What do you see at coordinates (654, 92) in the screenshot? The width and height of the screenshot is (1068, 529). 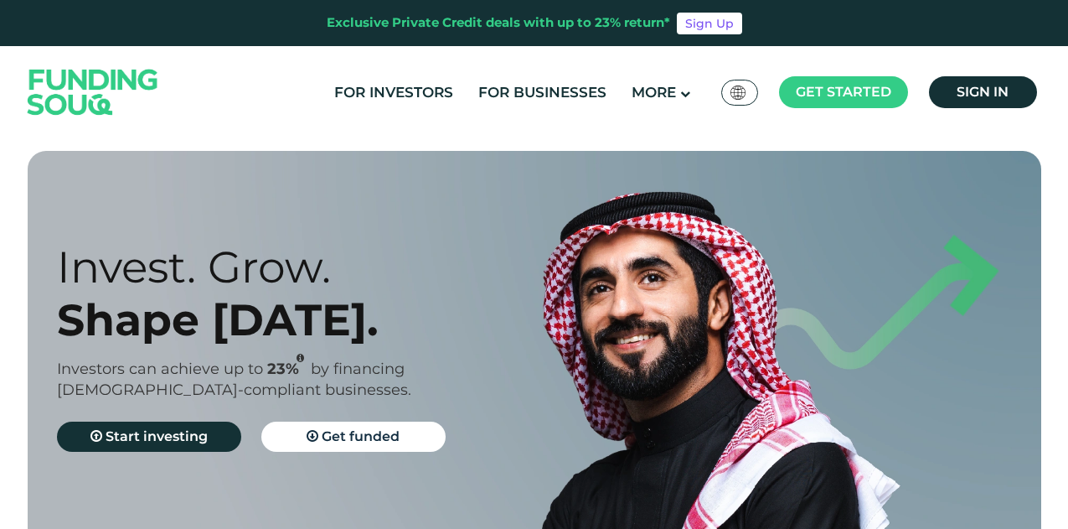 I see `span: More` at bounding box center [654, 92].